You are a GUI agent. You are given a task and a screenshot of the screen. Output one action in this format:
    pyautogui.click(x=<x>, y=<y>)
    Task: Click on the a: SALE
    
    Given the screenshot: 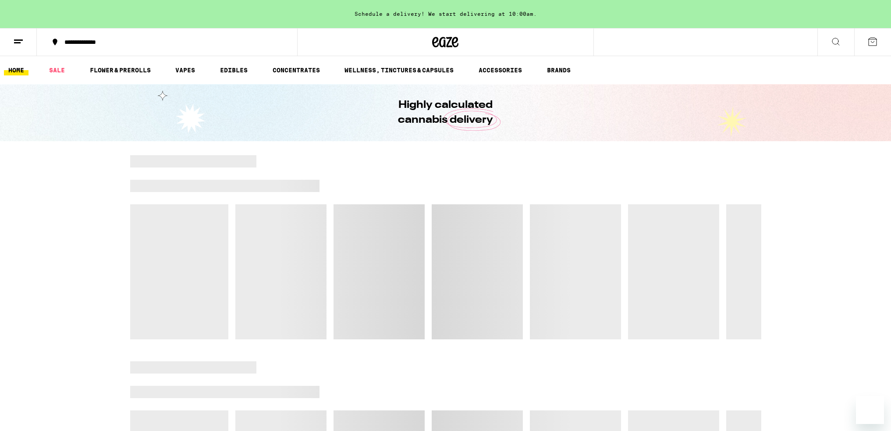 What is the action you would take?
    pyautogui.click(x=57, y=70)
    